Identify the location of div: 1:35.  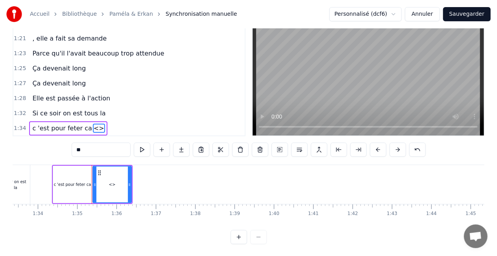
(77, 214).